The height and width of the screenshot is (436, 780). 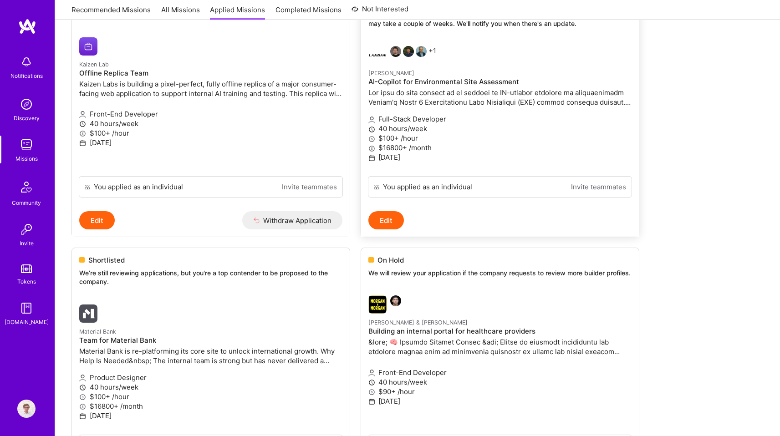 I want to click on img: Invite, so click(x=26, y=229).